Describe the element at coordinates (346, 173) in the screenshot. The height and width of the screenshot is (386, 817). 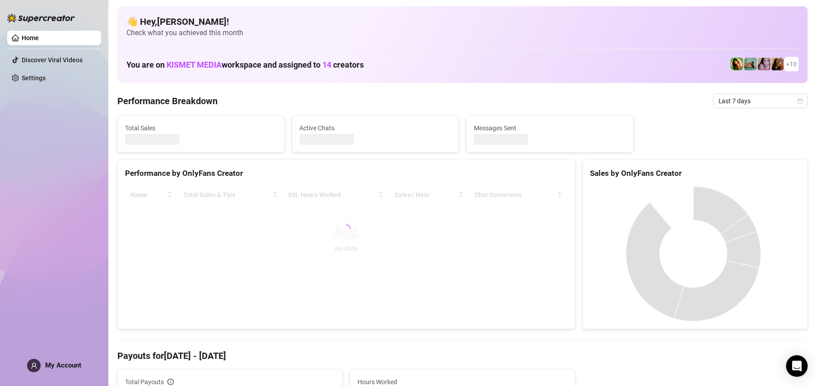
I see `div: Performance by OnlyFans Creator` at that location.